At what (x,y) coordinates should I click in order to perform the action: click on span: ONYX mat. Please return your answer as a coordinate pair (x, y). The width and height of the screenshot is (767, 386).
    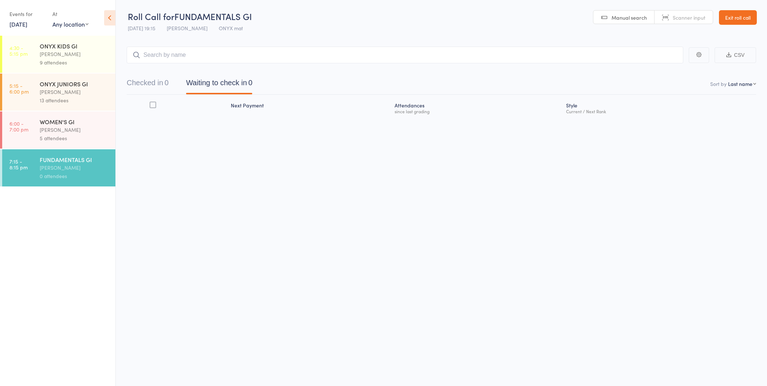
    Looking at the image, I should click on (231, 28).